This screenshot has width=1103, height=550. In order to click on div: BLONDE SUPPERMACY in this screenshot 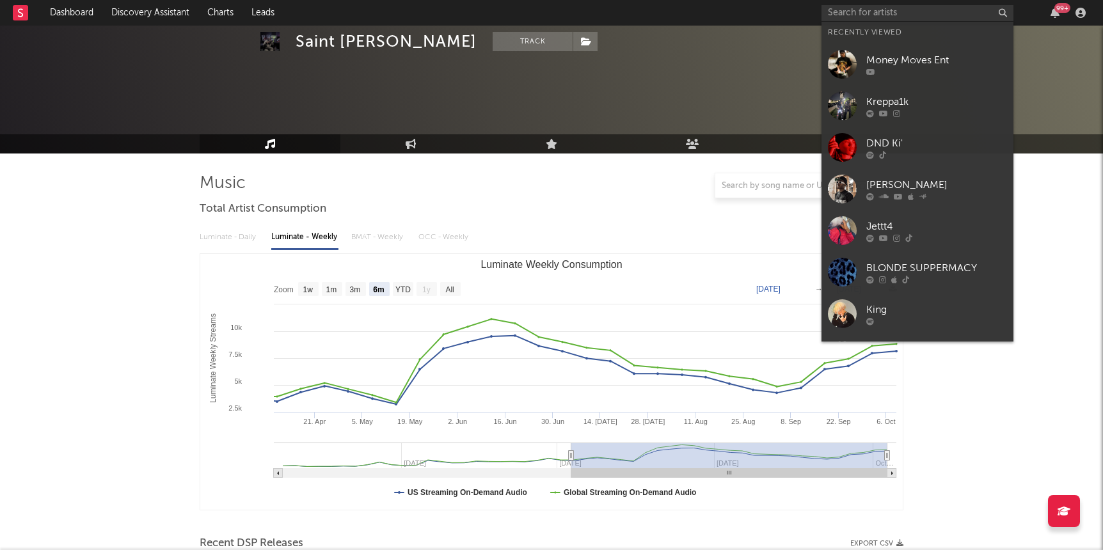, I will do `click(936, 268)`.